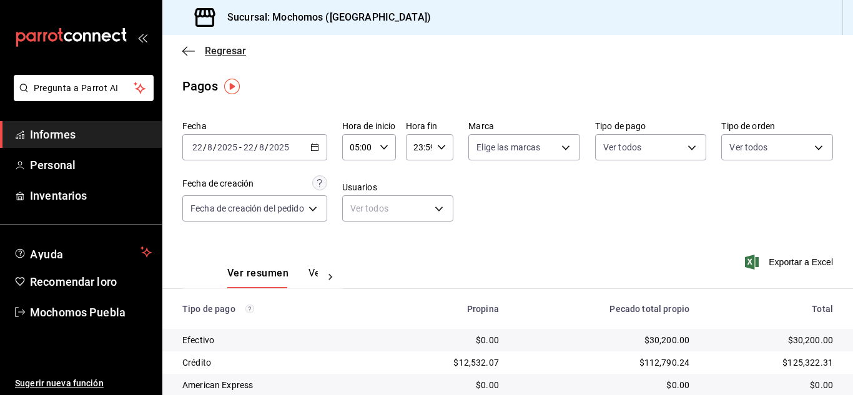  I want to click on a: Pregunta a Parrot AI, so click(81, 97).